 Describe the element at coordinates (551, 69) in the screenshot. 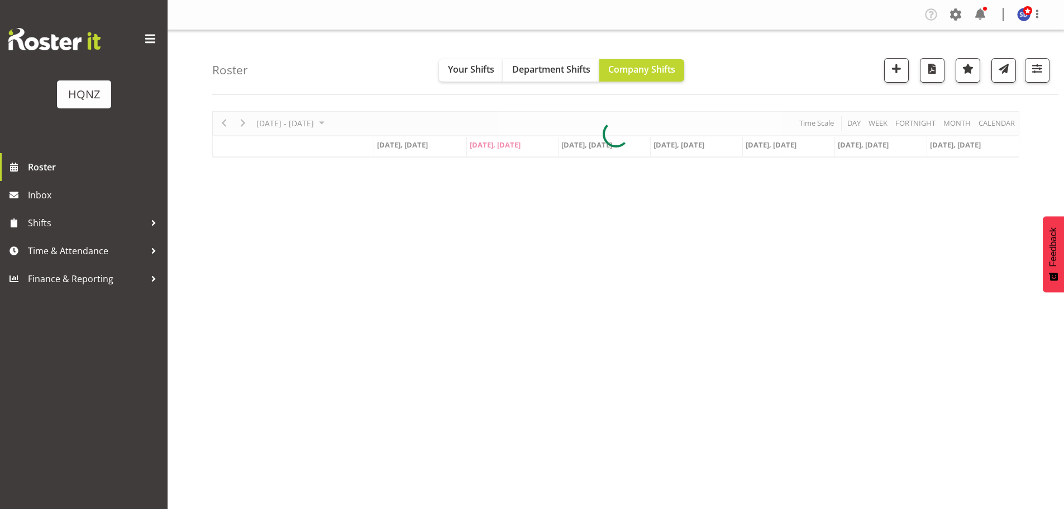

I see `span: Department Shifts` at that location.